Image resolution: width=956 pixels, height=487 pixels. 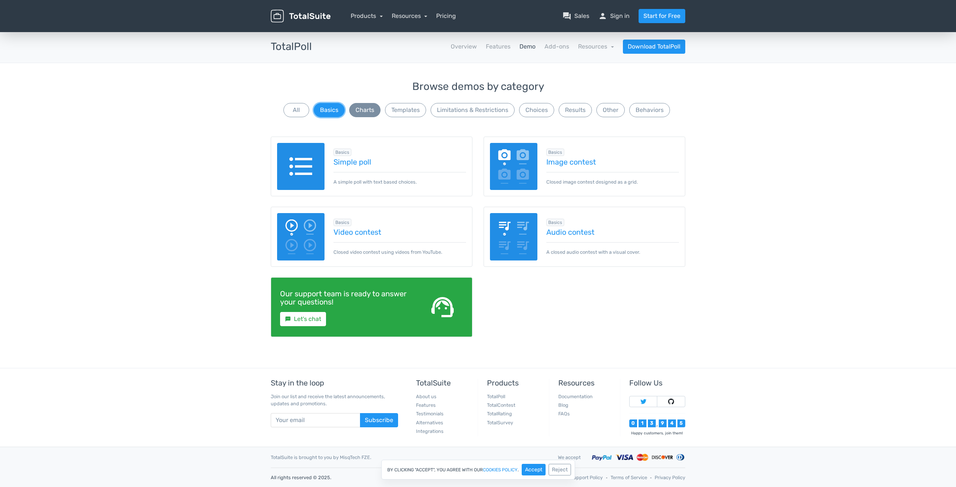 What do you see at coordinates (478, 470) in the screenshot?
I see `div: By clicking "Accept", you agree with our .` at bounding box center [478, 470].